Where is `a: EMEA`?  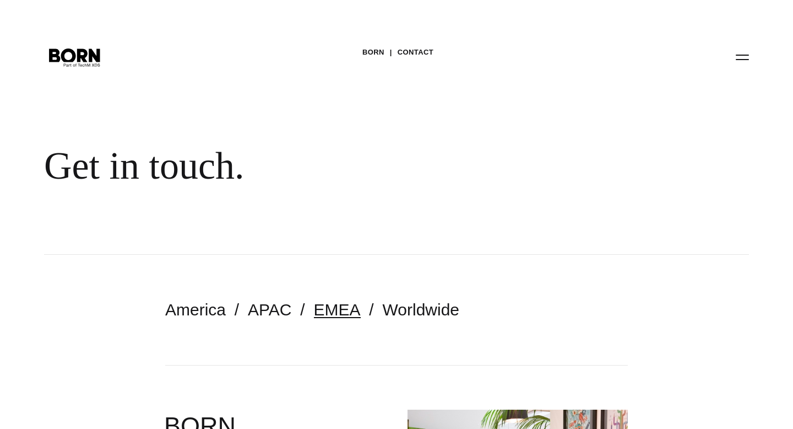
a: EMEA is located at coordinates (337, 309).